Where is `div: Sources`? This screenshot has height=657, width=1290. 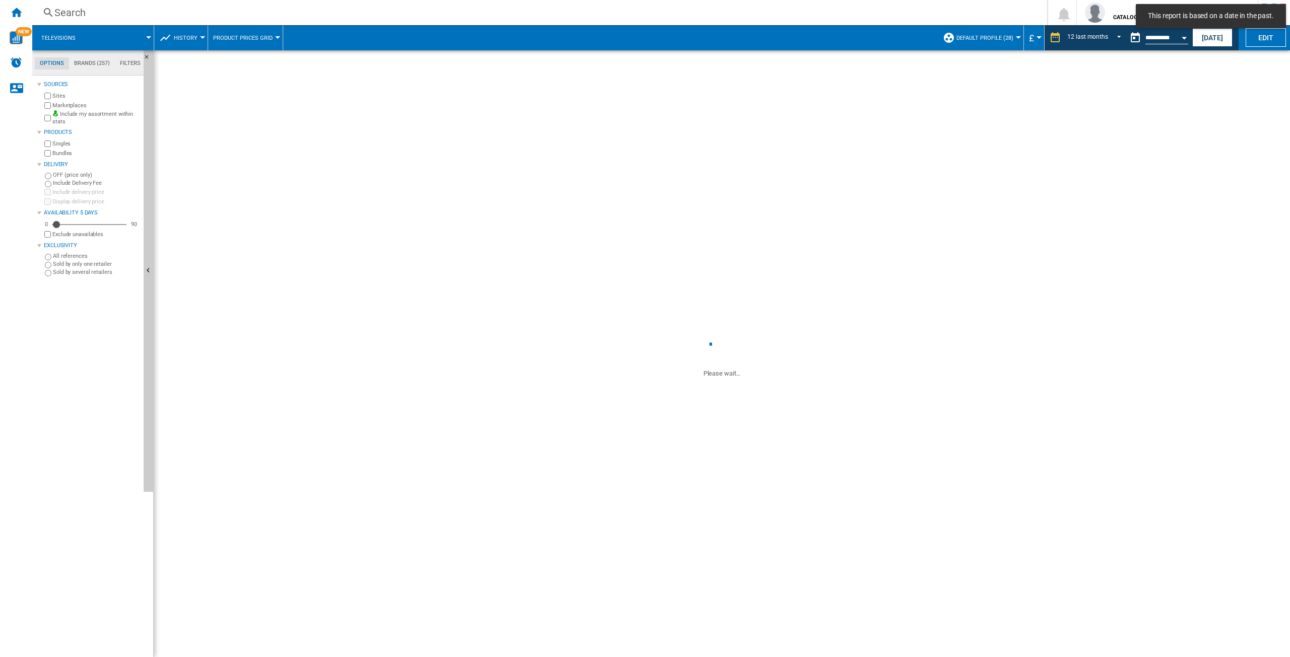 div: Sources is located at coordinates (92, 85).